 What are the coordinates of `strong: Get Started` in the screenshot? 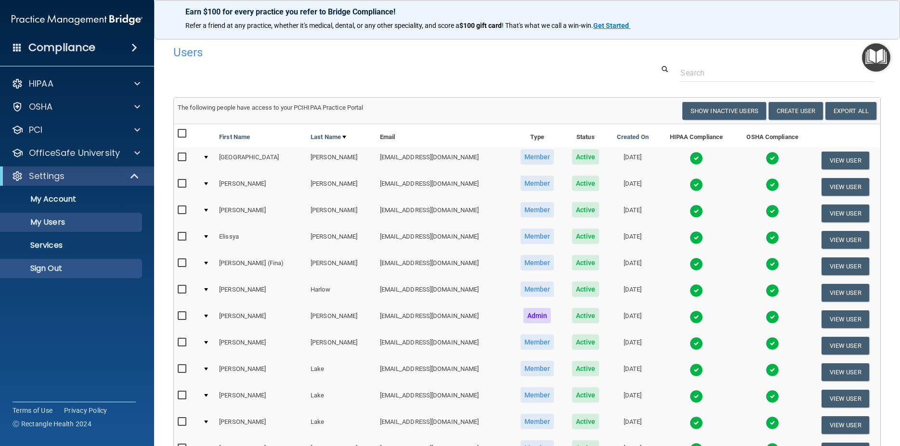 It's located at (611, 26).